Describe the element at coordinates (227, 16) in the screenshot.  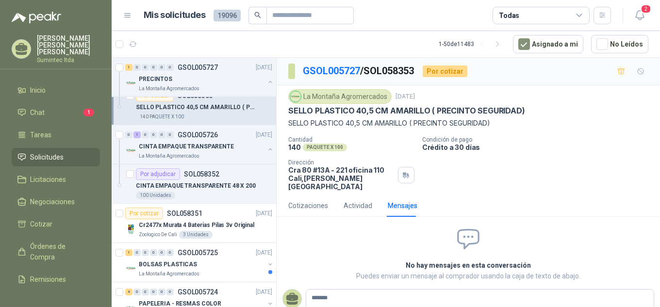
I see `span: 19096` at that location.